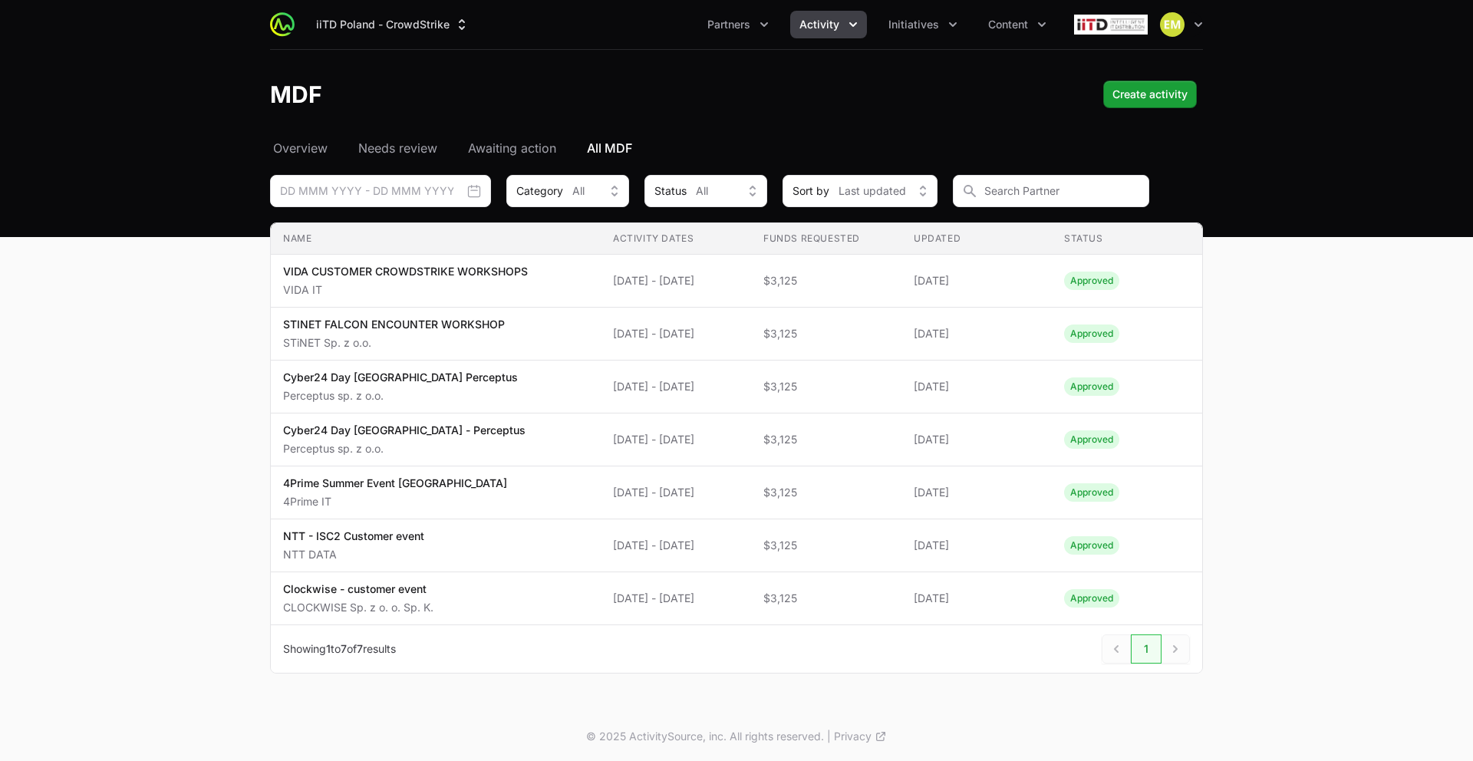 The height and width of the screenshot is (761, 1473). What do you see at coordinates (828, 25) in the screenshot?
I see `button: Activity` at bounding box center [828, 25].